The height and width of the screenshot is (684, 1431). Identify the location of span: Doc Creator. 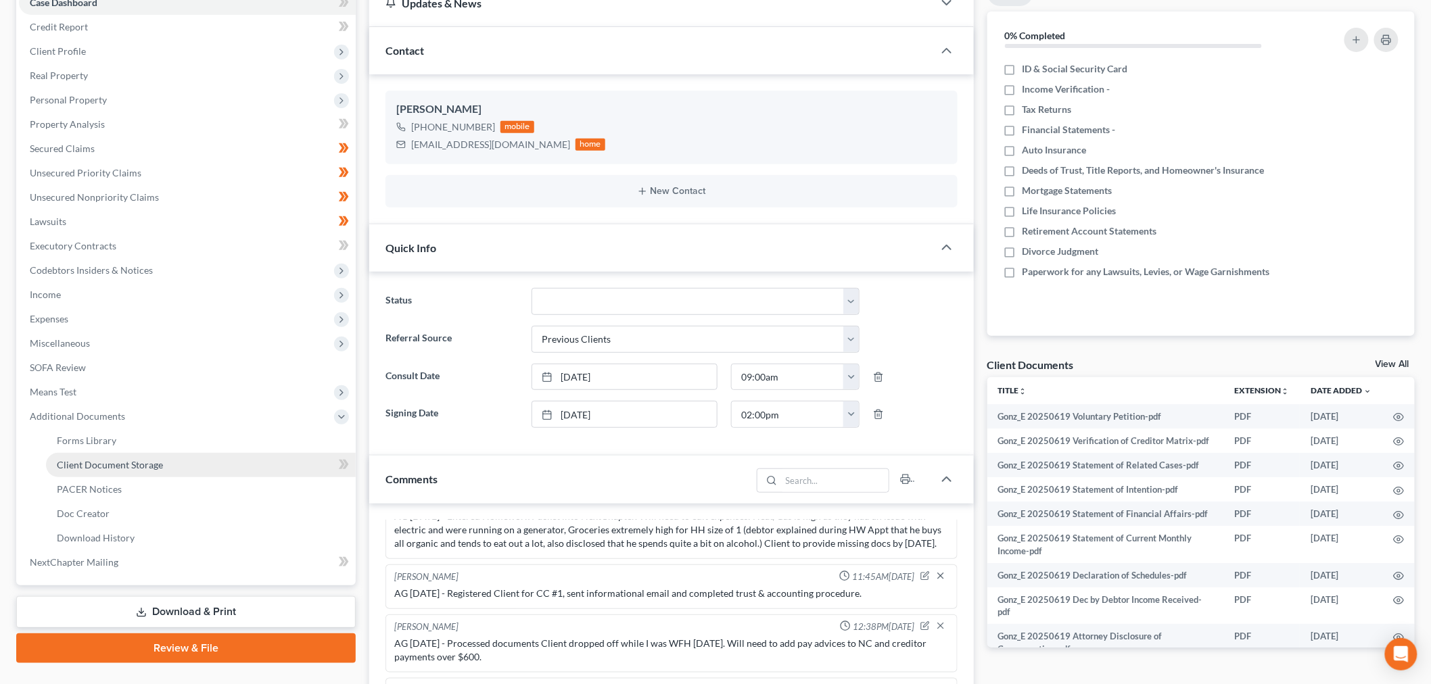
(83, 513).